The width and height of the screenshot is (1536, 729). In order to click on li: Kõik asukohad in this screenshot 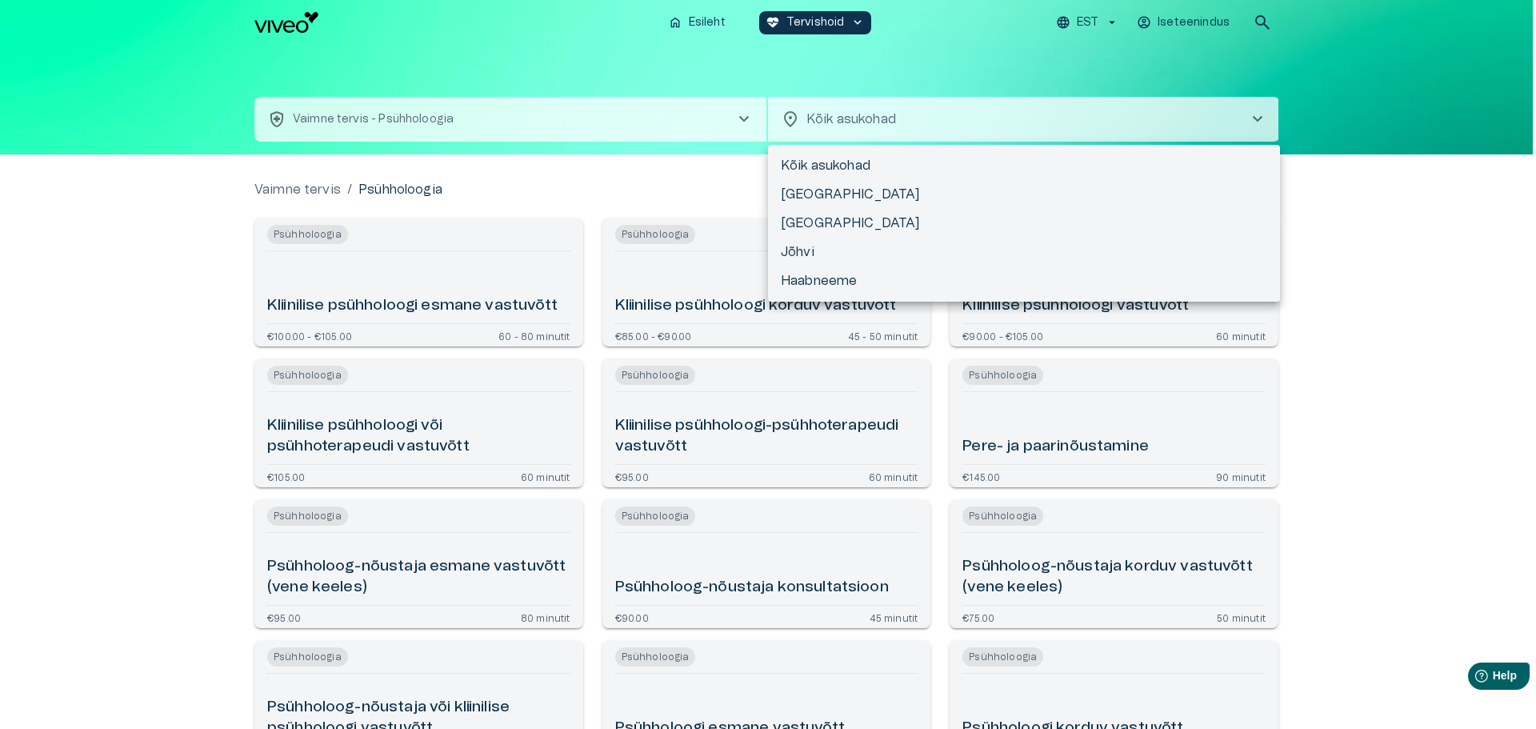, I will do `click(1024, 166)`.